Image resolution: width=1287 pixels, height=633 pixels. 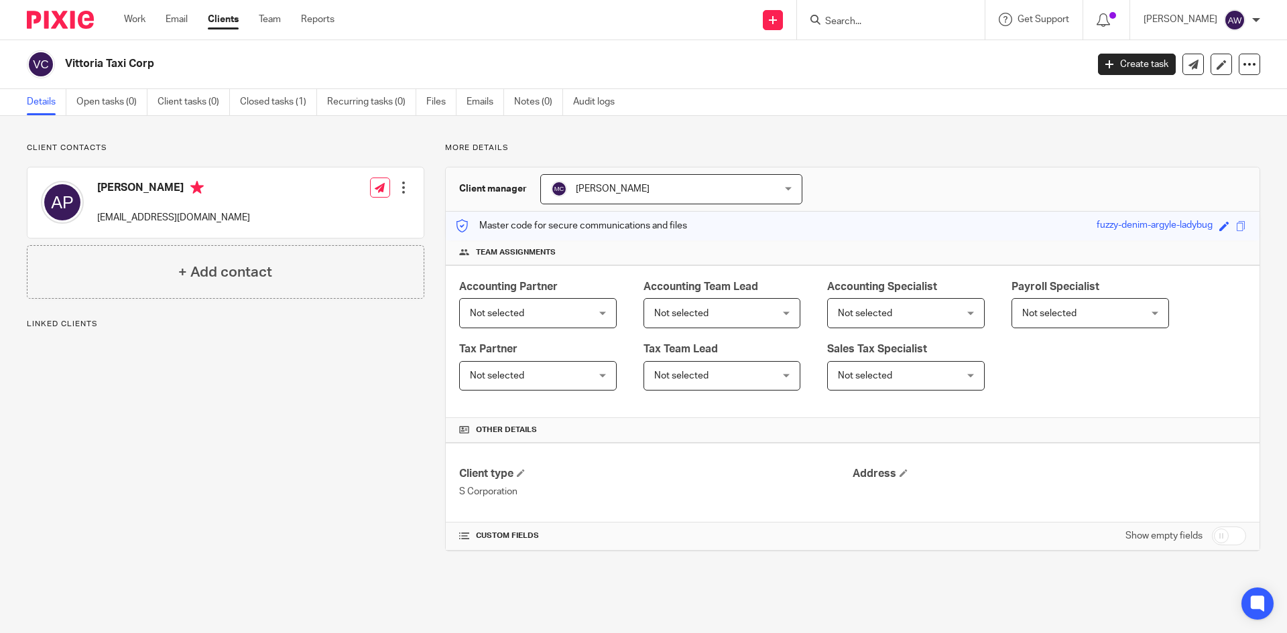 What do you see at coordinates (225, 148) in the screenshot?
I see `p: Client contacts` at bounding box center [225, 148].